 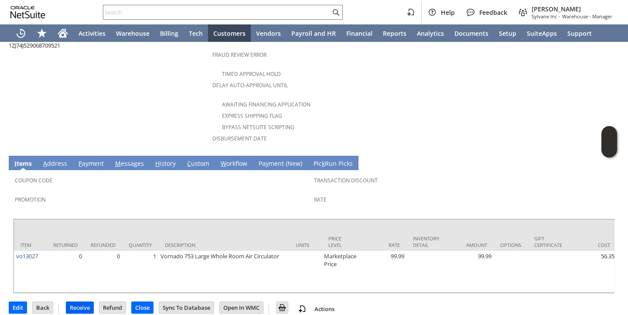 I want to click on input: Receive, so click(x=80, y=308).